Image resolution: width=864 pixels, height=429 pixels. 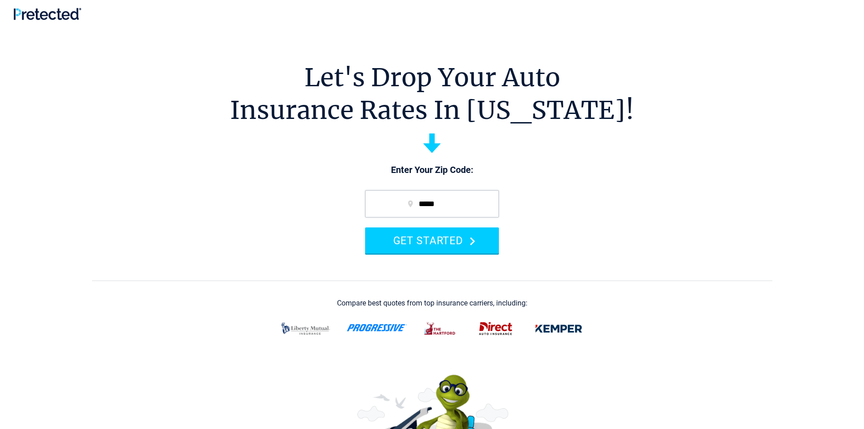 What do you see at coordinates (432, 240) in the screenshot?
I see `button: GET STARTED` at bounding box center [432, 240].